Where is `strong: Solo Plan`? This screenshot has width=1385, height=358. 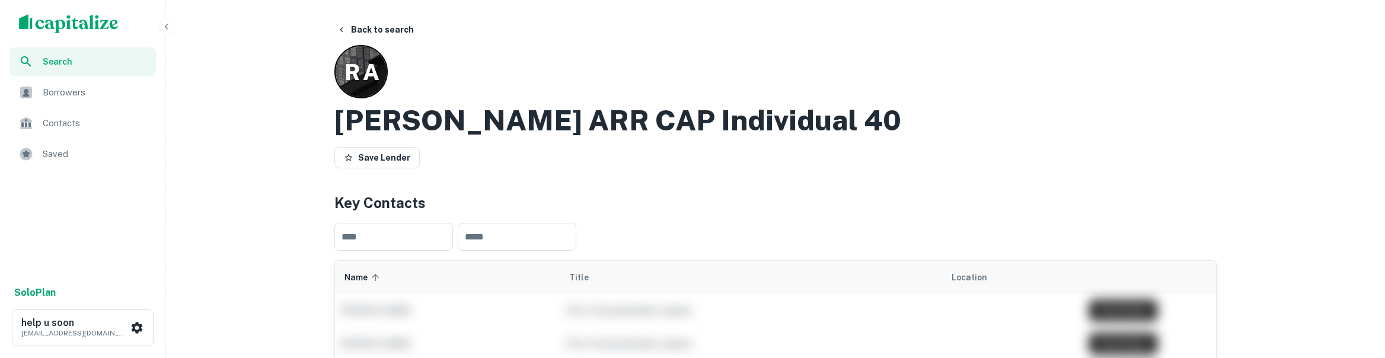 strong: Solo Plan is located at coordinates (35, 292).